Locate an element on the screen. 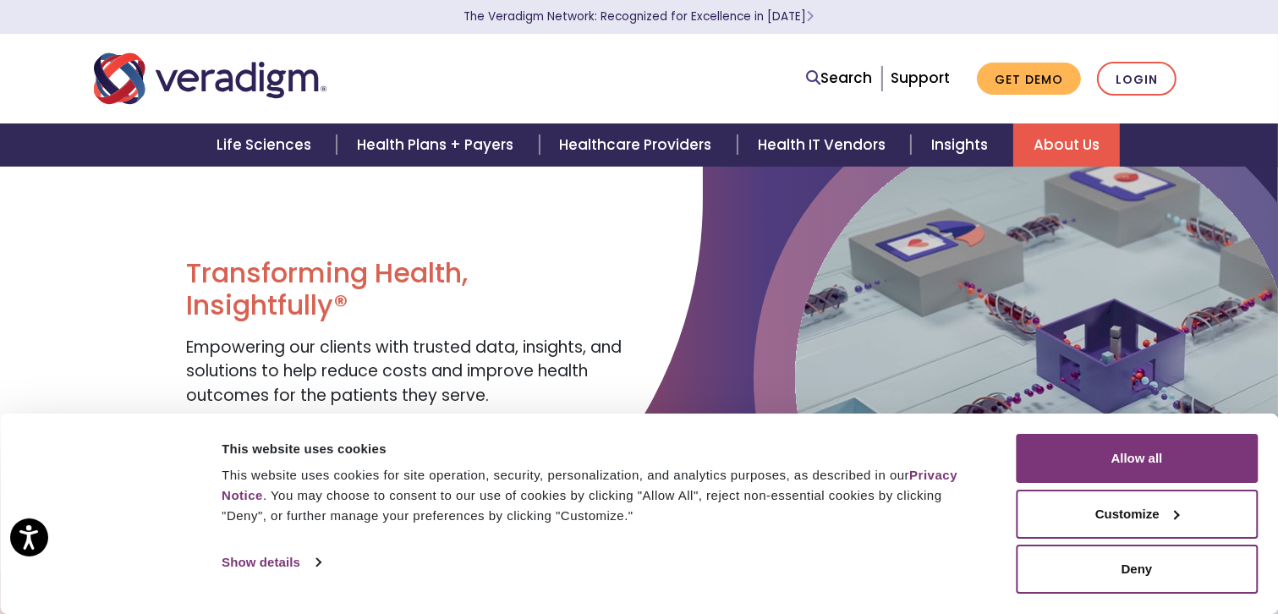  a: Search is located at coordinates (840, 78).